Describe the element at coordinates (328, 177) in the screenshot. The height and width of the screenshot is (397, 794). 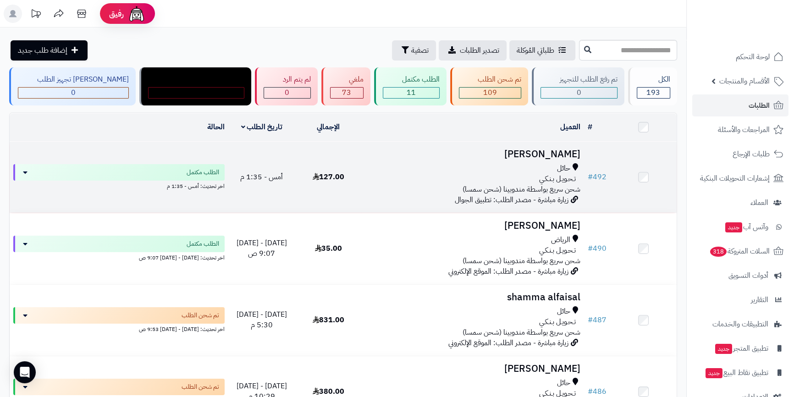
I see `span: 127.00` at that location.